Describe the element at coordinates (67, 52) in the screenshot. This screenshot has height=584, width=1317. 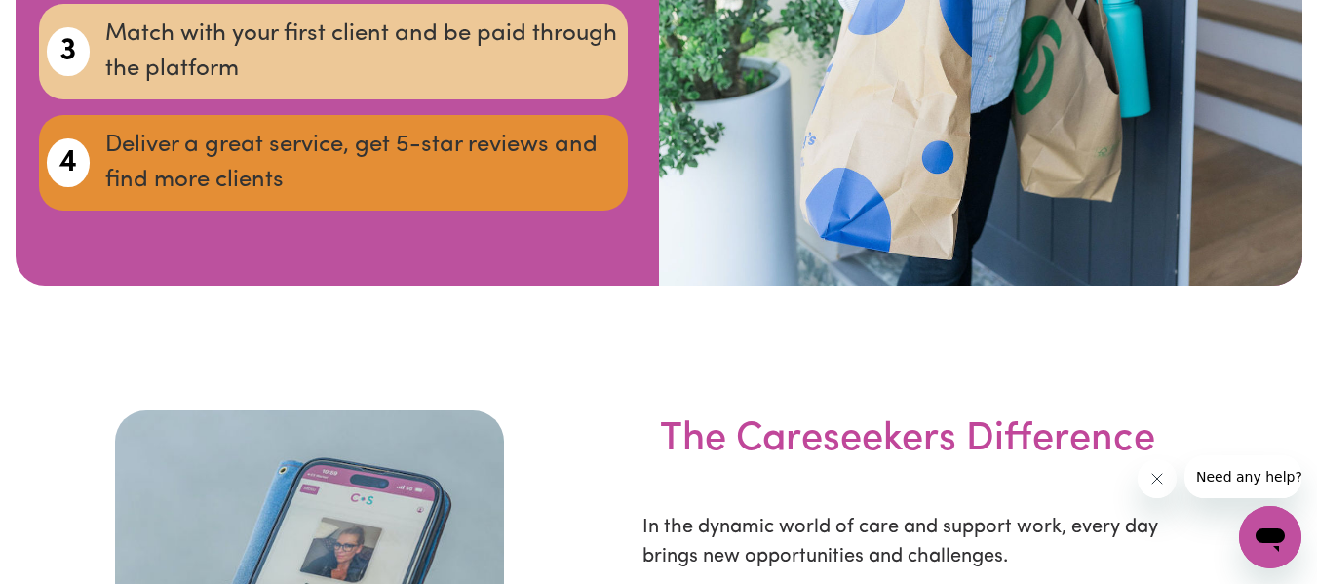
I see `span: 3` at that location.